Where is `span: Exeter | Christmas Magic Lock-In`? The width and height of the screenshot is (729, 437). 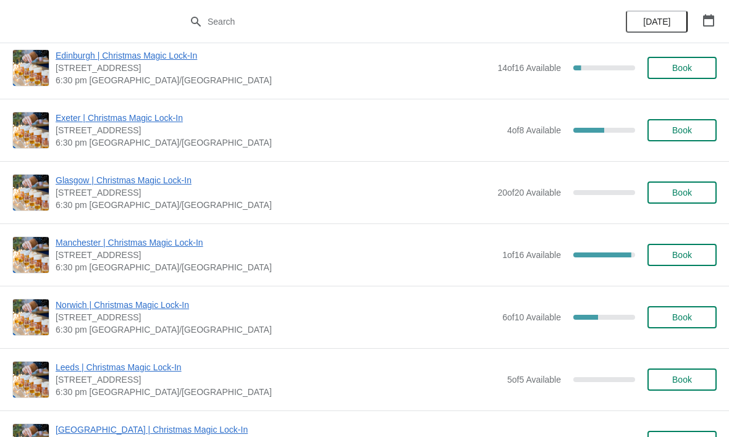
span: Exeter | Christmas Magic Lock-In is located at coordinates (278, 118).